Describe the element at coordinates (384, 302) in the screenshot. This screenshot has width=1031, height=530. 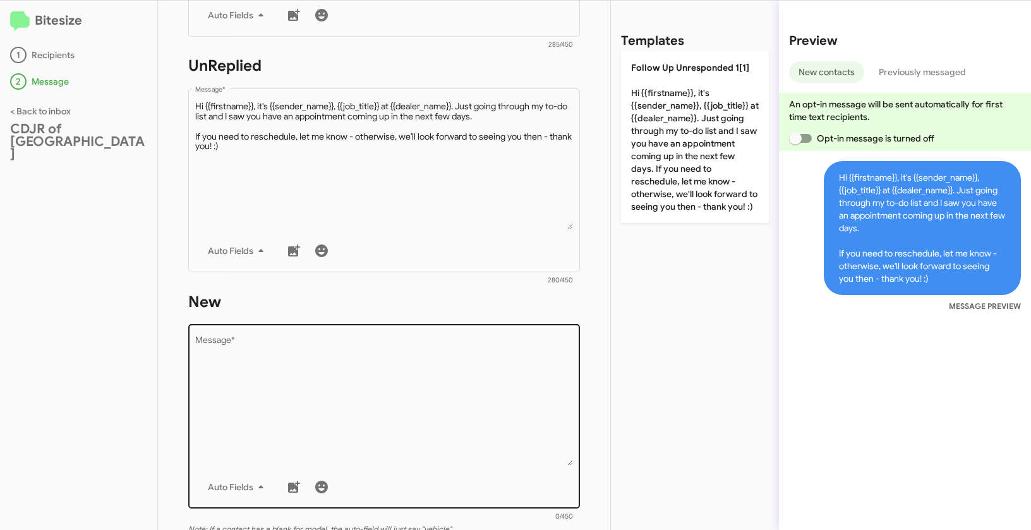
I see `h1: New` at that location.